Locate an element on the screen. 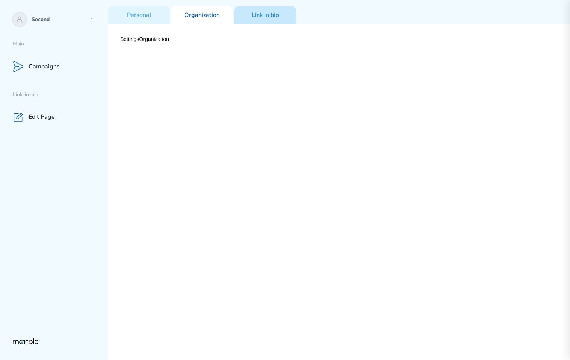 The height and width of the screenshot is (360, 570). p: Campaigns is located at coordinates (44, 66).